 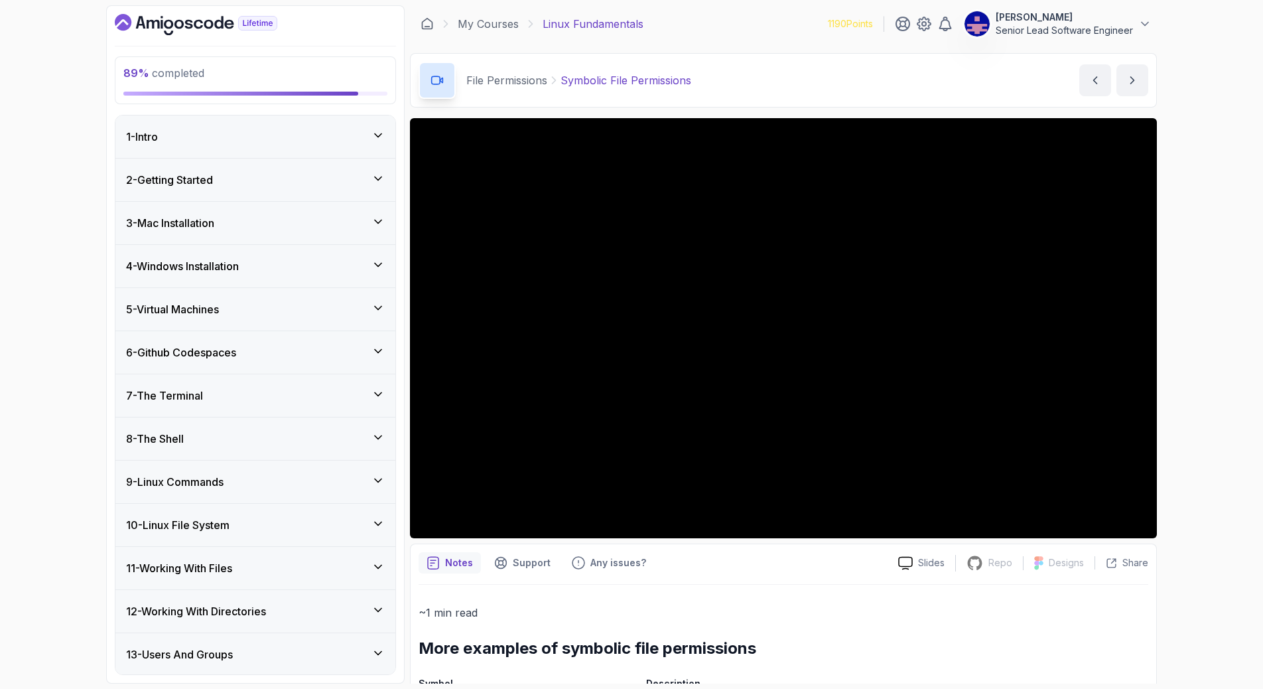 What do you see at coordinates (255, 309) in the screenshot?
I see `button: 5-Virtual Machines` at bounding box center [255, 309].